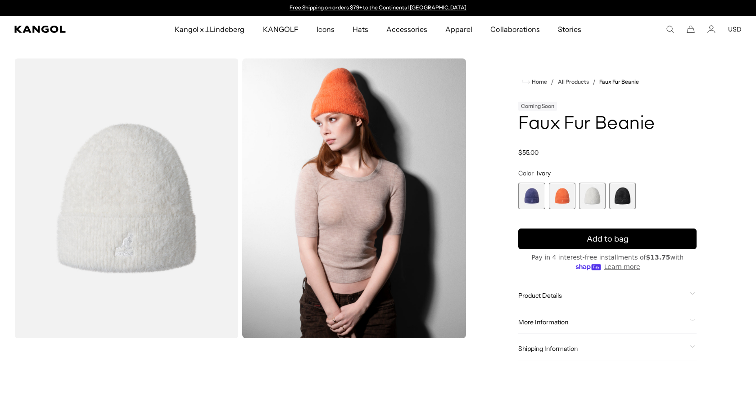 The height and width of the screenshot is (417, 756). What do you see at coordinates (619, 82) in the screenshot?
I see `a: Faux Fur Beanie` at bounding box center [619, 82].